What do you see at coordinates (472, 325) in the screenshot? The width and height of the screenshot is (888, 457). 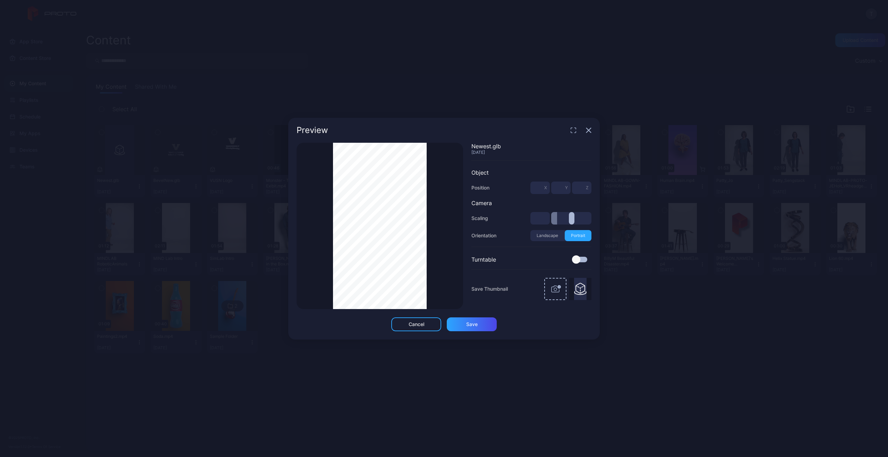 I see `div: Save` at bounding box center [472, 325].